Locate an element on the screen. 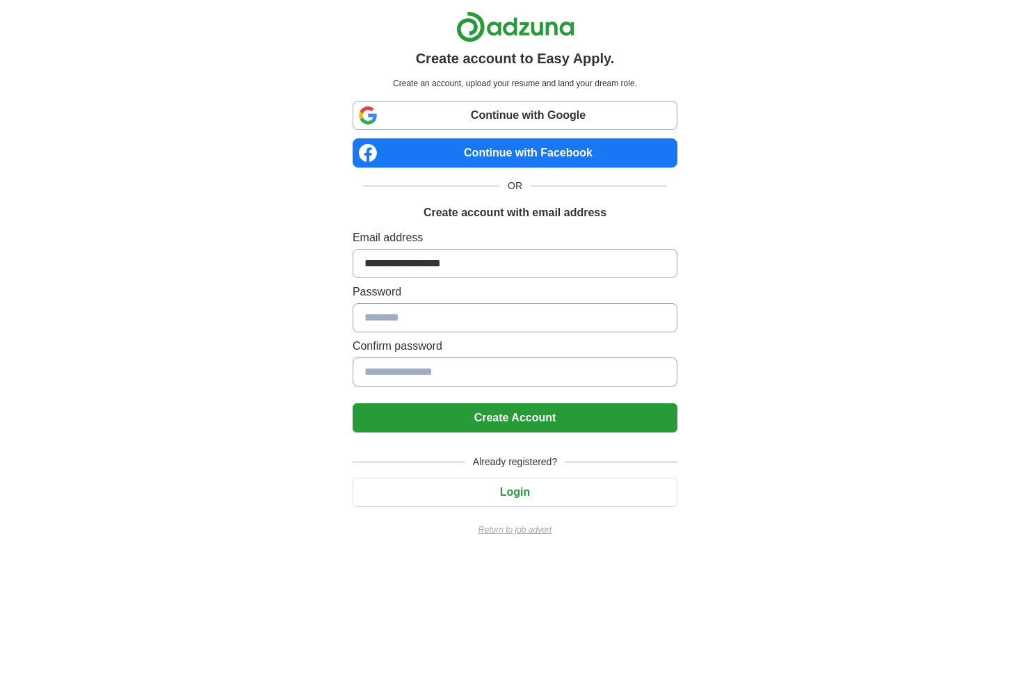  p: Return to job advert is located at coordinates (515, 530).